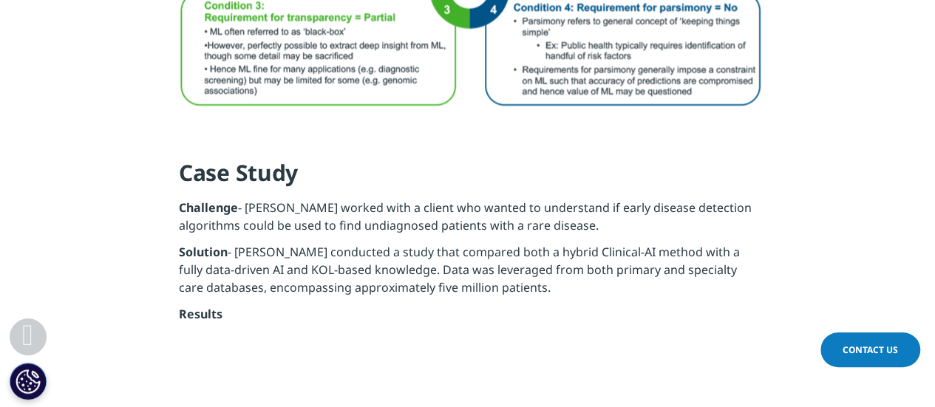 The image size is (935, 407). I want to click on strong: Challenge, so click(208, 208).